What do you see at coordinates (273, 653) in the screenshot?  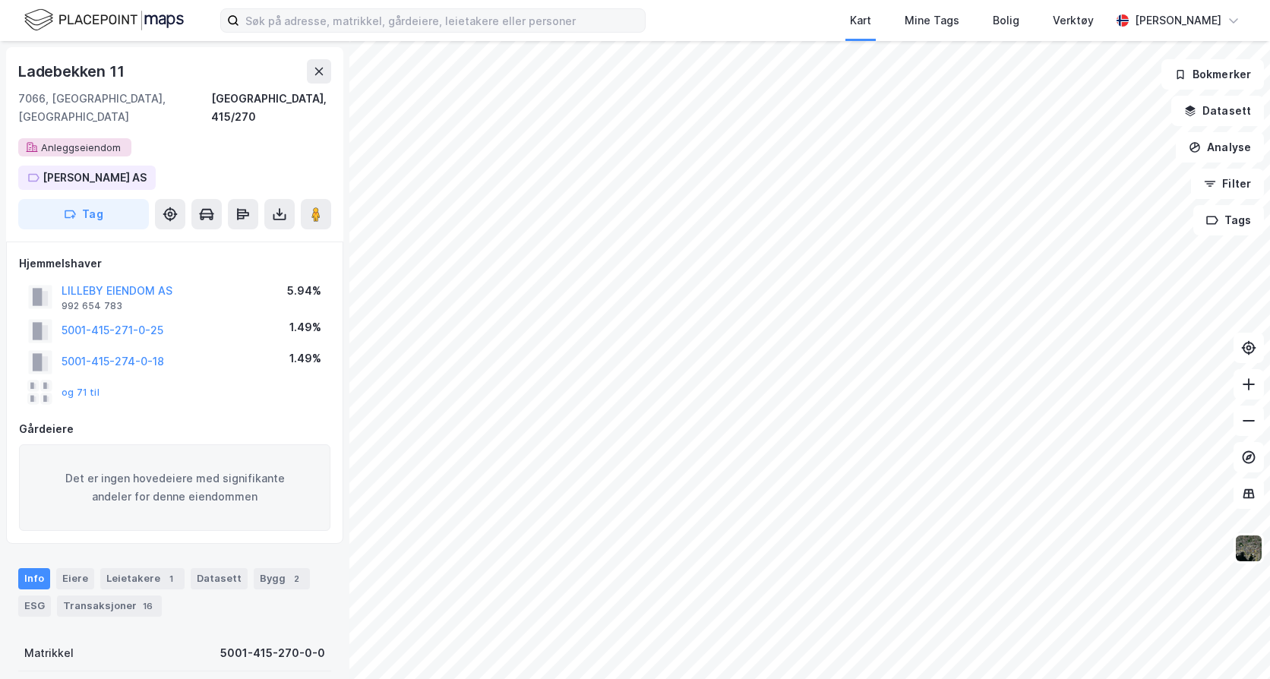 I see `div: 5001-415-270-0-0` at bounding box center [273, 653].